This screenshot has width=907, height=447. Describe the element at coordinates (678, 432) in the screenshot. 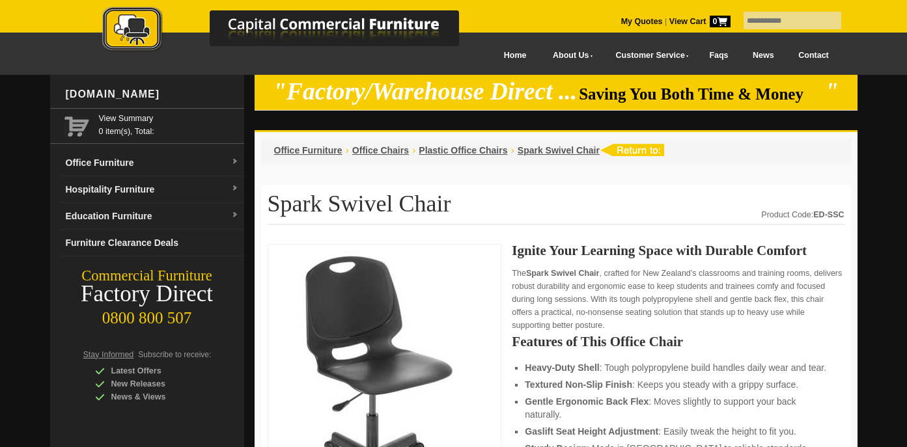

I see `li: : Easily tweak the height to fit you.` at that location.